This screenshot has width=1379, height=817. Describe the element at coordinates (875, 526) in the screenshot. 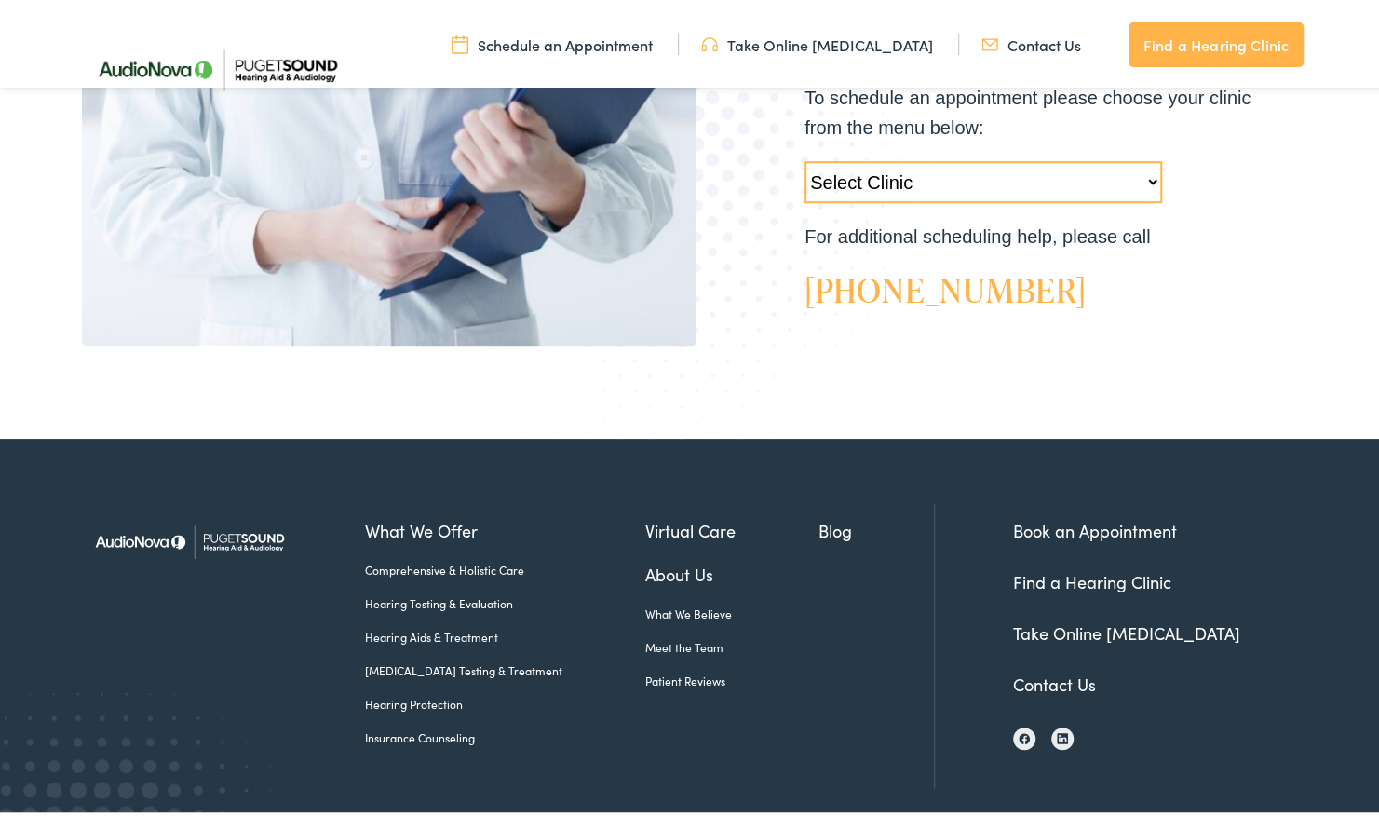

I see `a: Blog` at that location.